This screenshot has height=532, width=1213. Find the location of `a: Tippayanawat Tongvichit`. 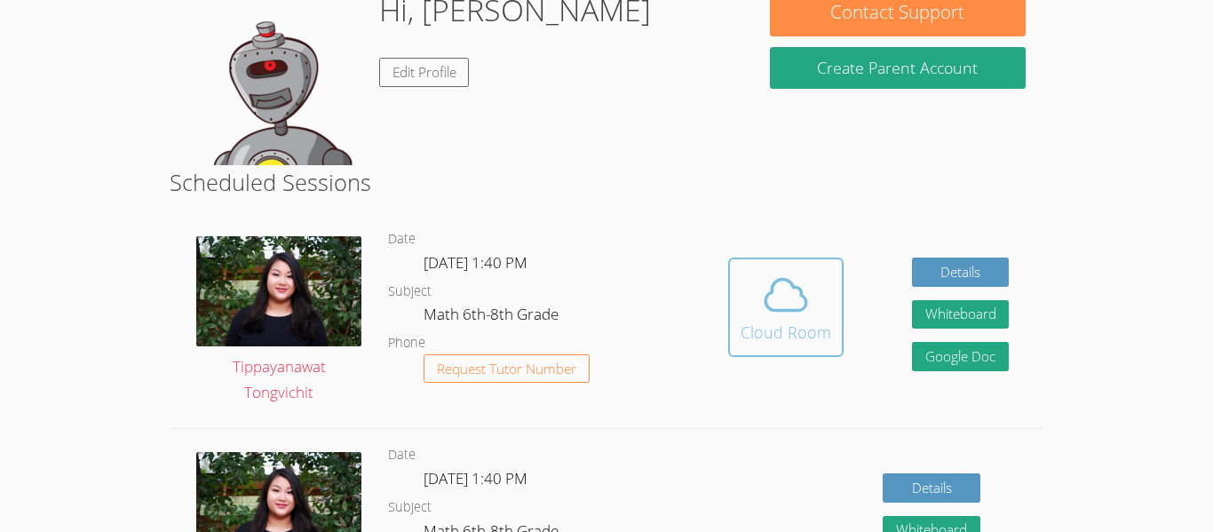

a: Tippayanawat Tongvichit is located at coordinates (279, 320).